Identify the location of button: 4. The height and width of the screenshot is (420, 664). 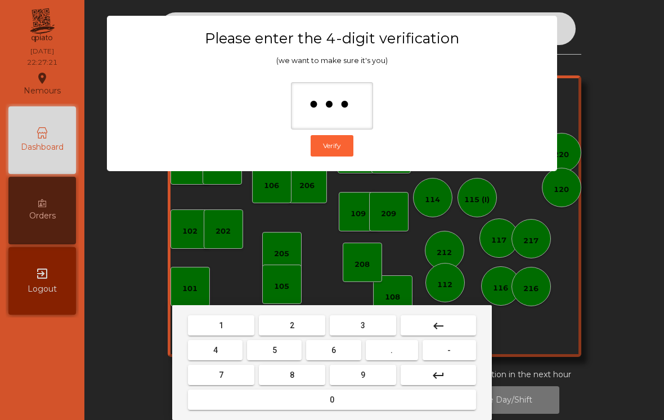
(215, 350).